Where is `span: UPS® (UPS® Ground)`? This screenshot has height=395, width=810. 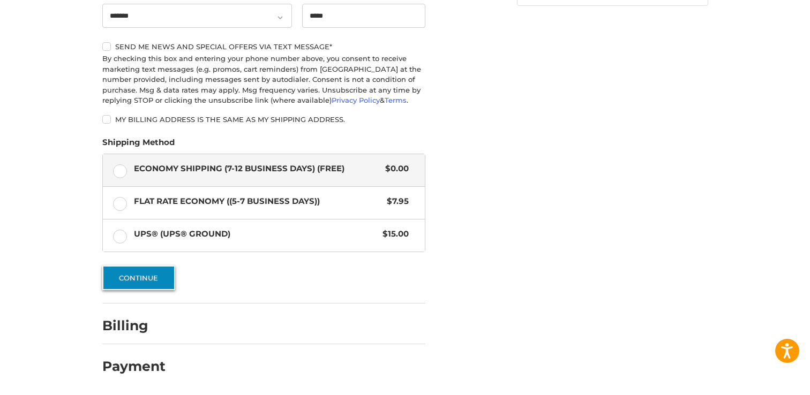 span: UPS® (UPS® Ground) is located at coordinates (255, 234).